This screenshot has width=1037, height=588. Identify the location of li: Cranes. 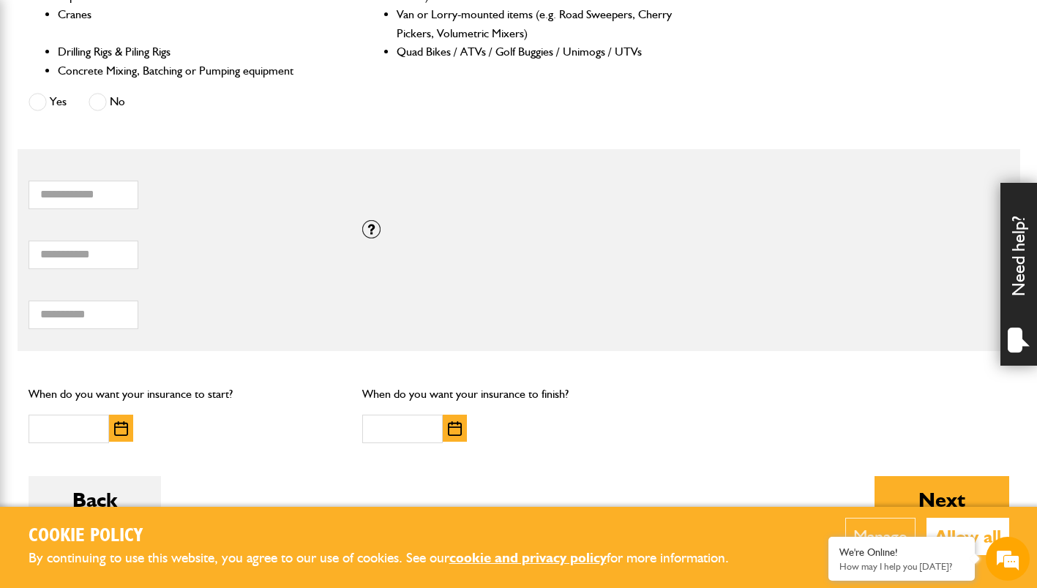
(196, 23).